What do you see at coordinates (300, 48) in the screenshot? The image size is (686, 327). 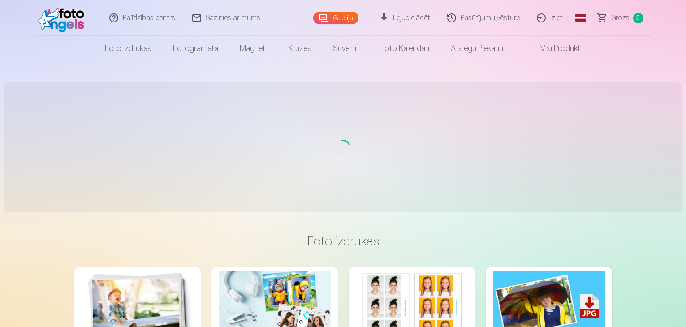 I see `a: Krūzes` at bounding box center [300, 48].